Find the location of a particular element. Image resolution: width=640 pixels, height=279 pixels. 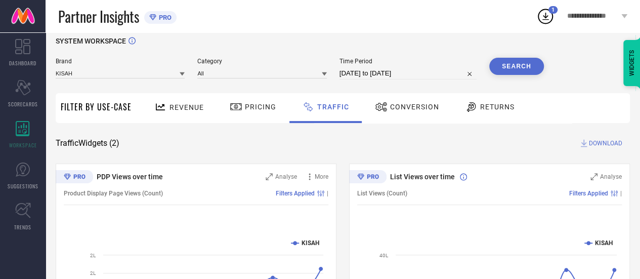

span: SYSTEM WORKSPACE is located at coordinates (91, 41).